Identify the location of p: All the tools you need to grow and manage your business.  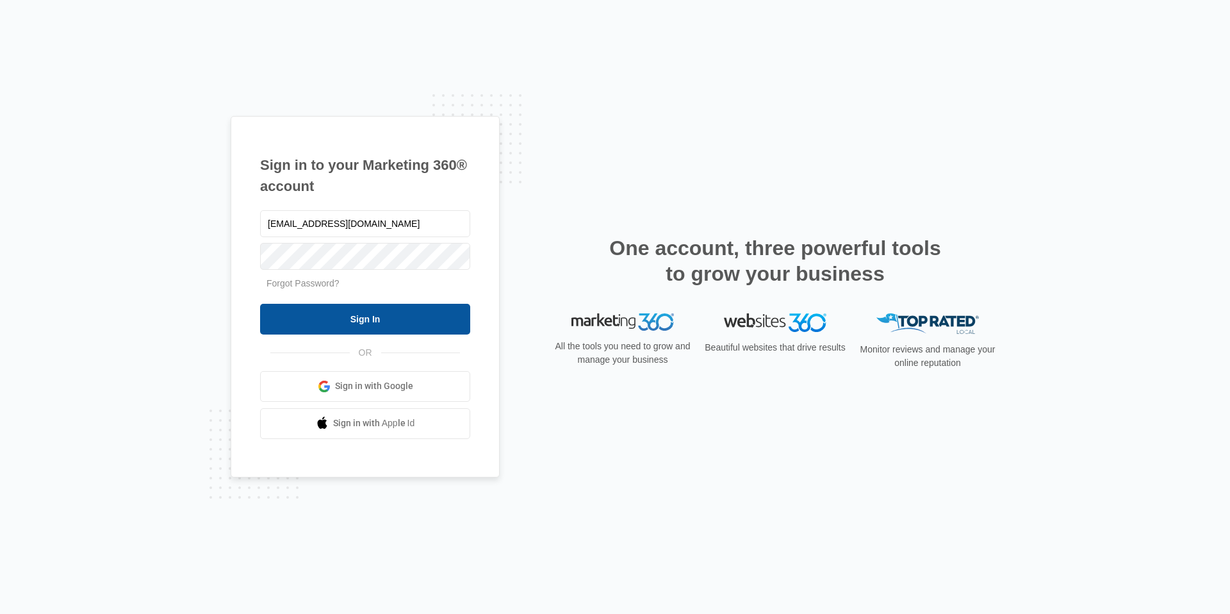
(623, 353).